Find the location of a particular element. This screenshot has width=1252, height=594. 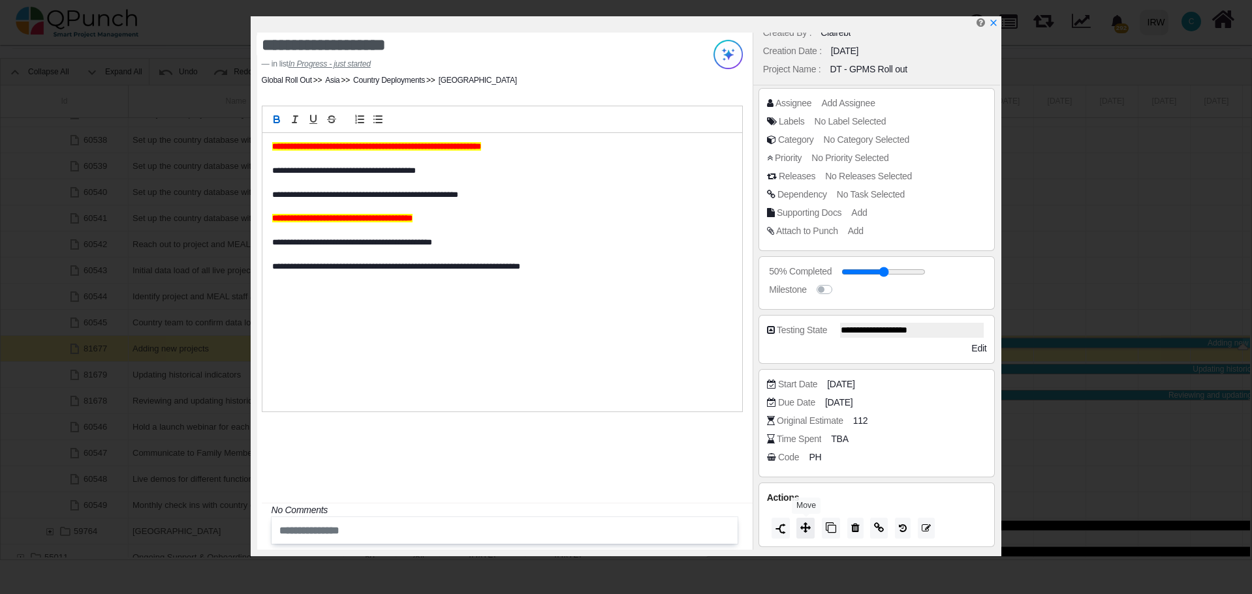

div: Milestone is located at coordinates (787, 290).